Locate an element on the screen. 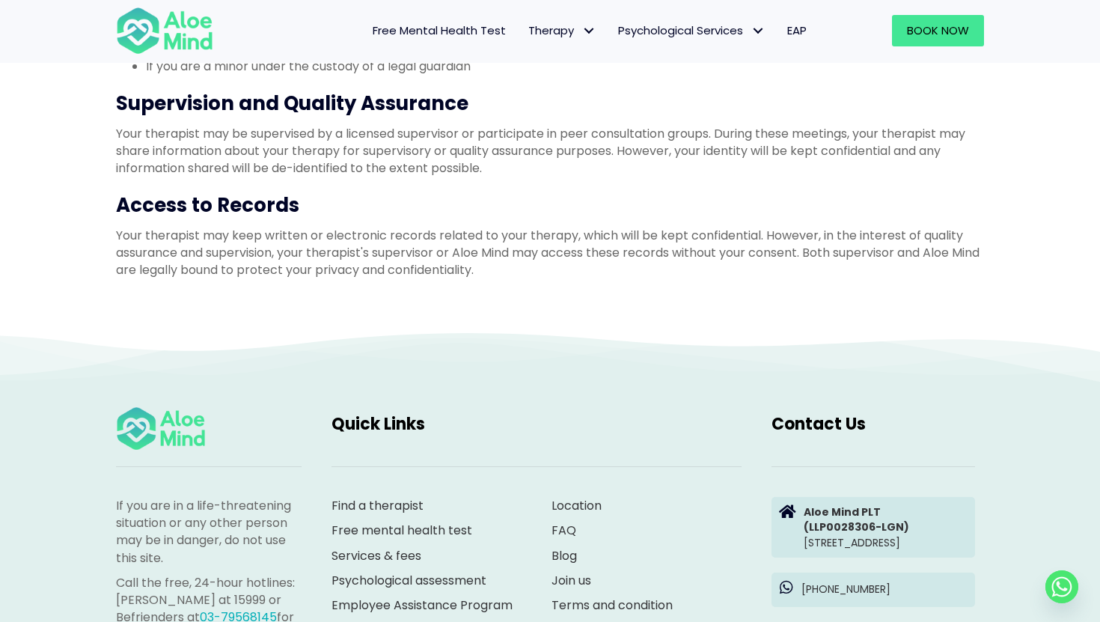  span: Psychological Services: submenu is located at coordinates (757, 31).